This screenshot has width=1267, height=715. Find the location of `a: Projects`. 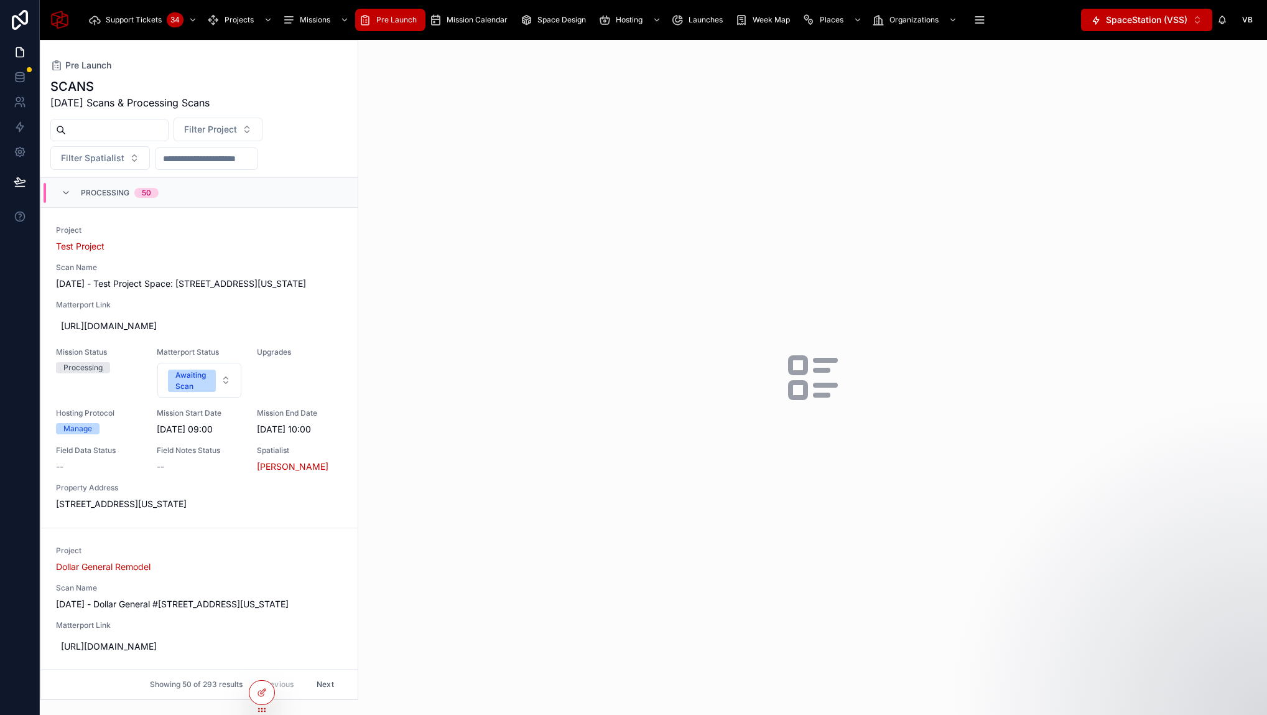

a: Projects is located at coordinates (241, 20).